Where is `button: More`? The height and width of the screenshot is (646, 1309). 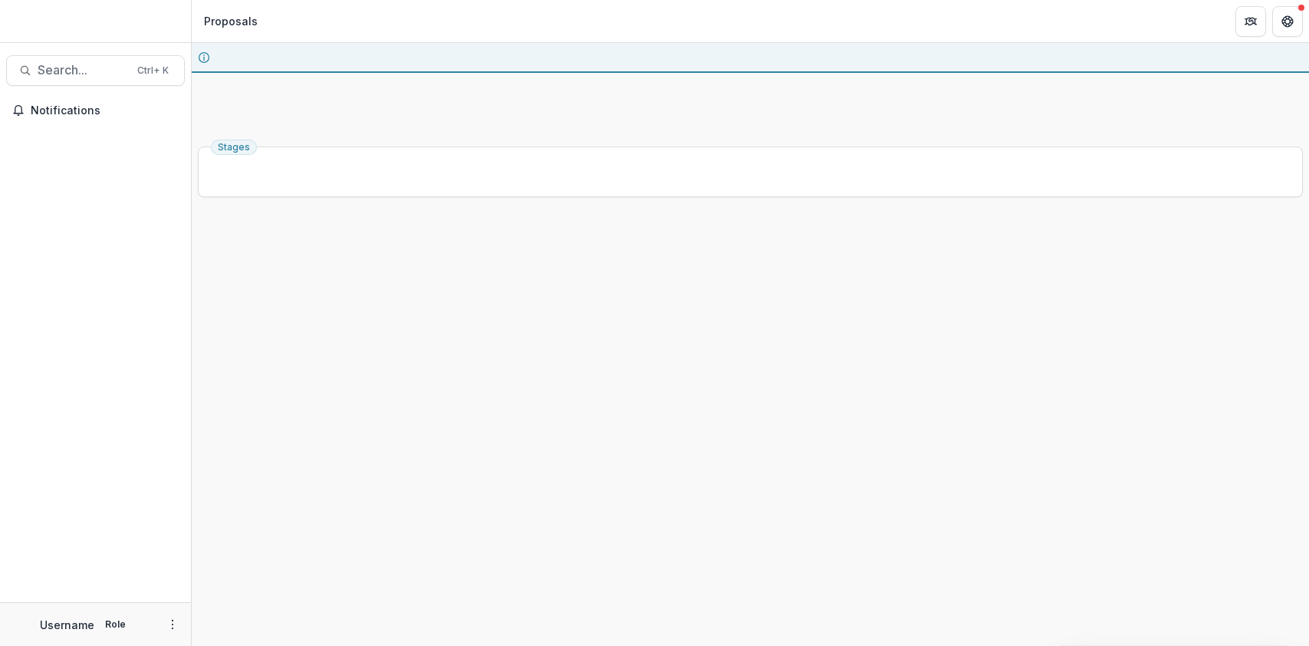 button: More is located at coordinates (173, 624).